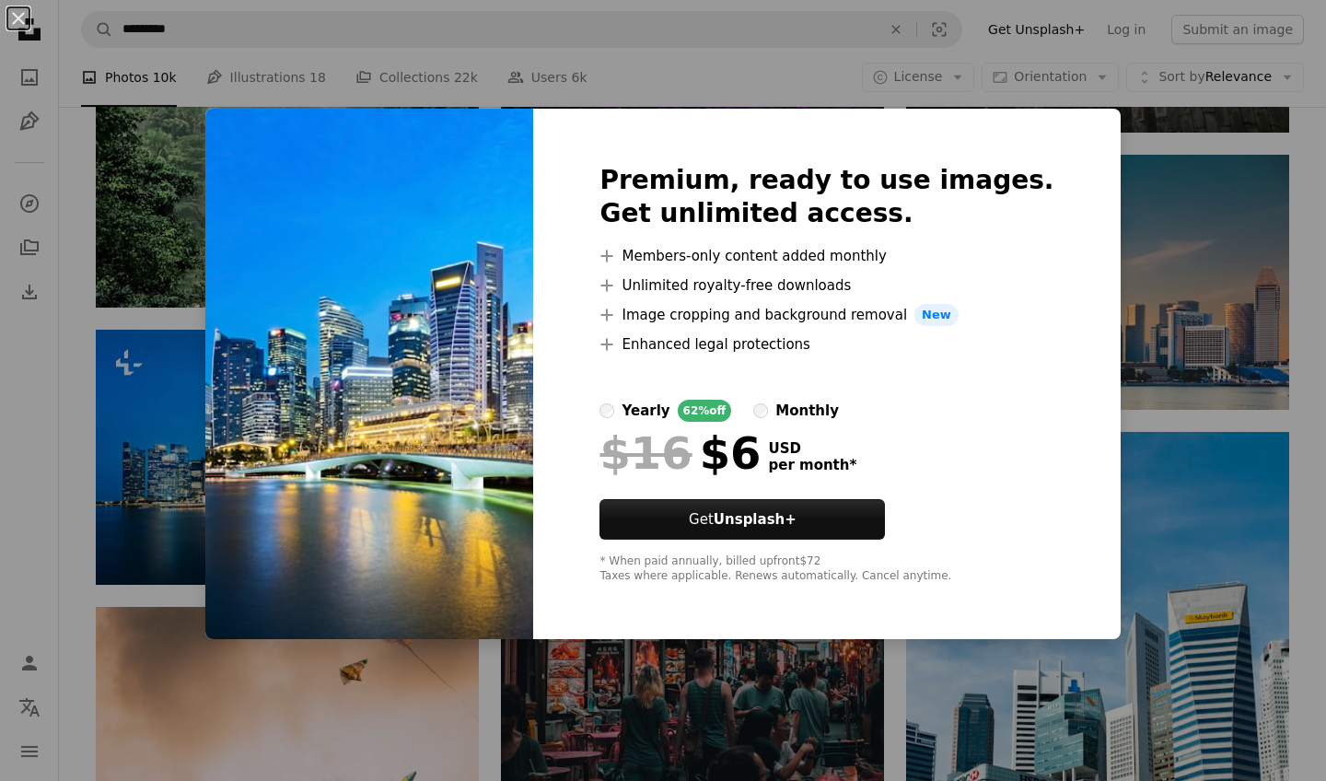 This screenshot has height=781, width=1326. Describe the element at coordinates (755, 519) in the screenshot. I see `strong: Unsplash+` at that location.